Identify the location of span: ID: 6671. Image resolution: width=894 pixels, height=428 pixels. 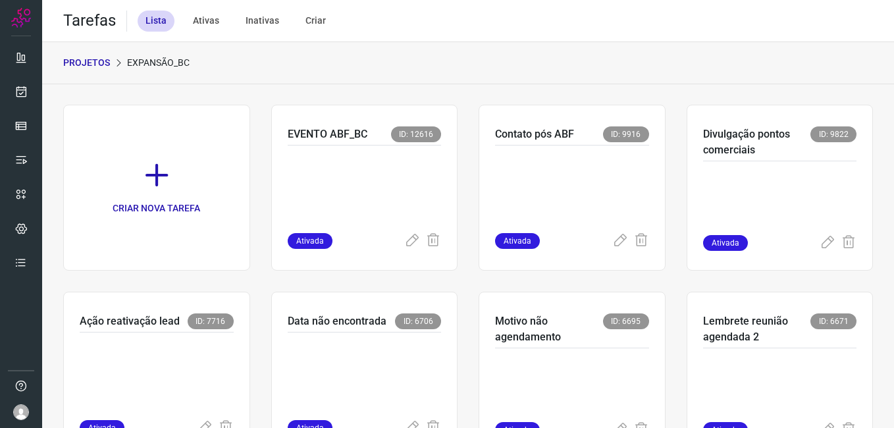
(833, 321).